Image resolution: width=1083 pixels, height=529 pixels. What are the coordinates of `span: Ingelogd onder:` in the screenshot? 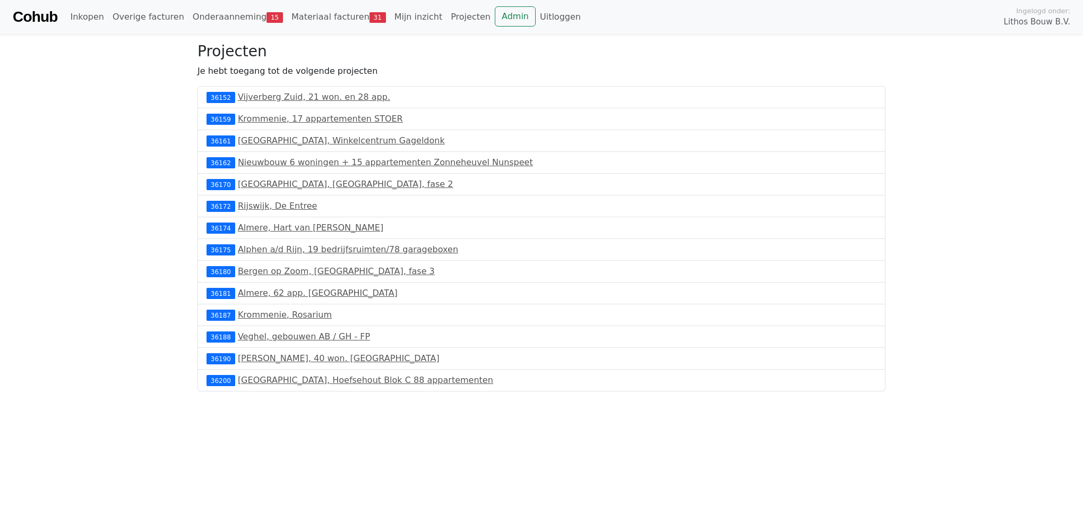 It's located at (1044, 11).